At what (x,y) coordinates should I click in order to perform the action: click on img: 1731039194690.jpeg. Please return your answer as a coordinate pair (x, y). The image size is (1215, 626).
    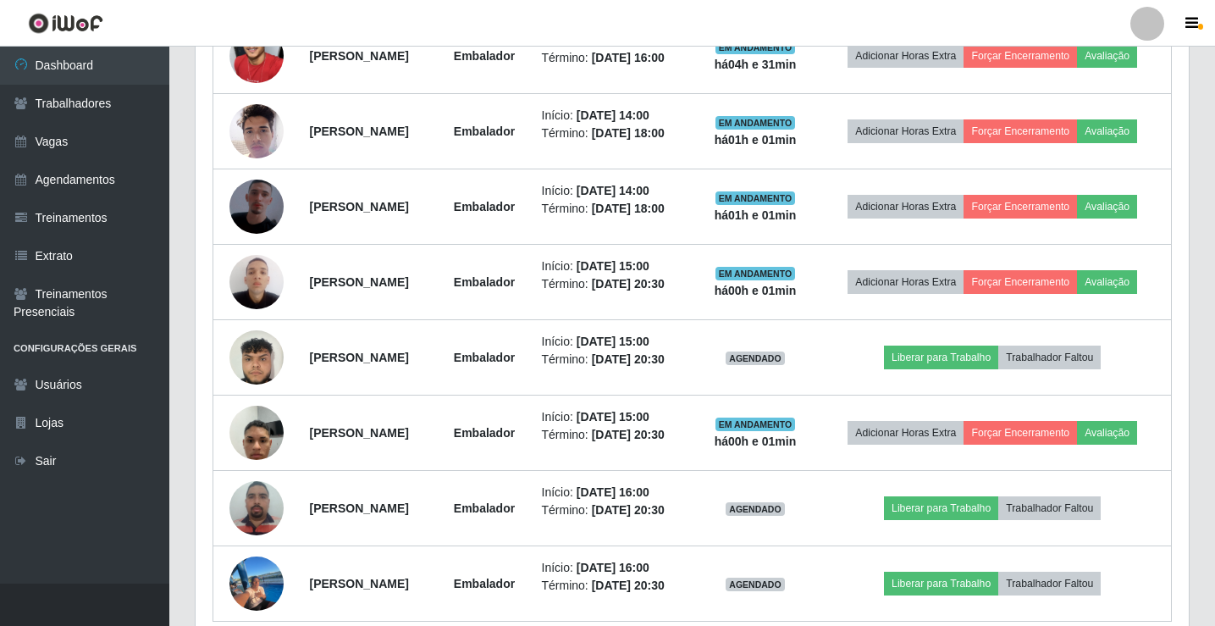
    Looking at the image, I should click on (257, 356).